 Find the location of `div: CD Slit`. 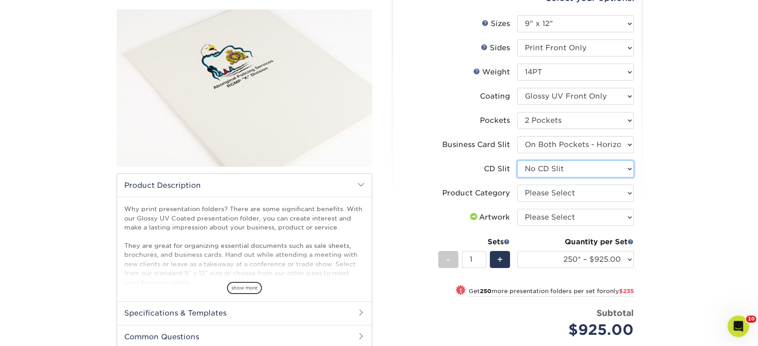

div: CD Slit is located at coordinates (497, 169).